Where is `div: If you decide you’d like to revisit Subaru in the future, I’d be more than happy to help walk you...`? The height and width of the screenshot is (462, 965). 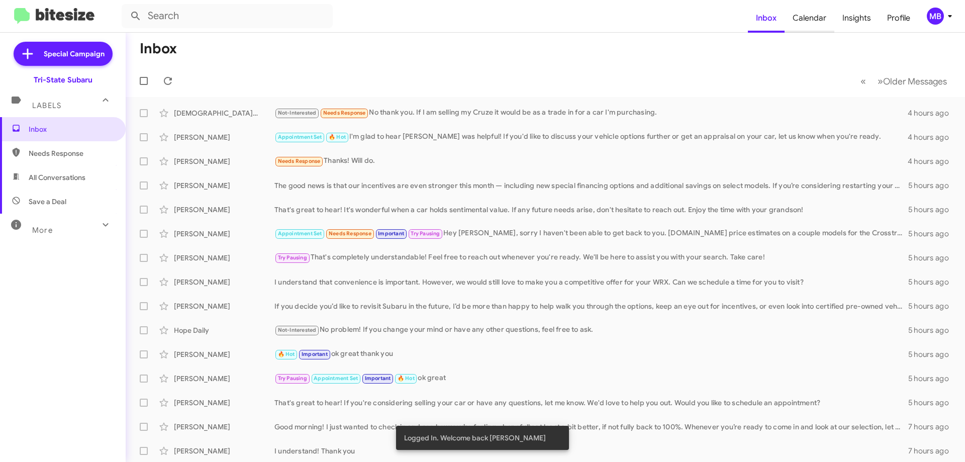
div: If you decide you’d like to revisit Subaru in the future, I’d be more than happy to help walk you... is located at coordinates (591, 306).